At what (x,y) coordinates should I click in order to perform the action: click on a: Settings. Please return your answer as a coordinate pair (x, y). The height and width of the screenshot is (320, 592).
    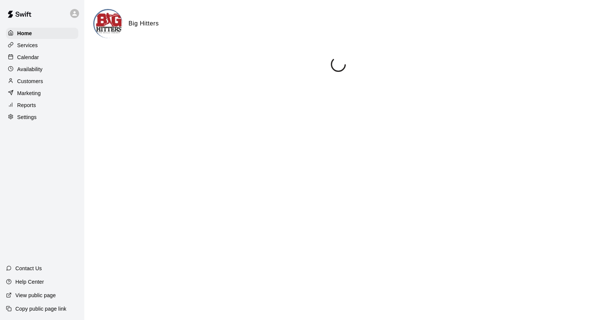
    Looking at the image, I should click on (42, 117).